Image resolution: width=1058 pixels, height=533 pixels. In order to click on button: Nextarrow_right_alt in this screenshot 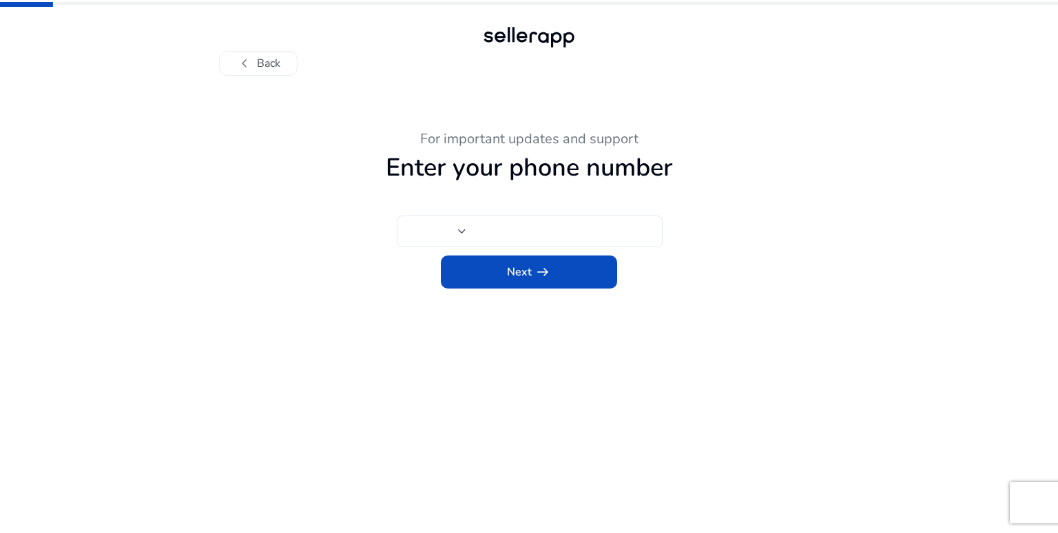, I will do `click(529, 272)`.